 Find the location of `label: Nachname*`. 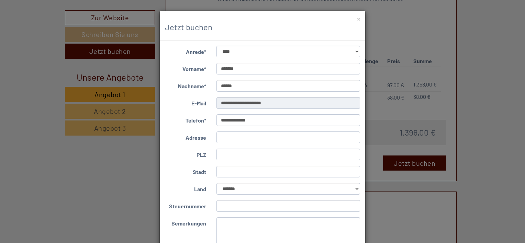

label: Nachname* is located at coordinates (186, 85).